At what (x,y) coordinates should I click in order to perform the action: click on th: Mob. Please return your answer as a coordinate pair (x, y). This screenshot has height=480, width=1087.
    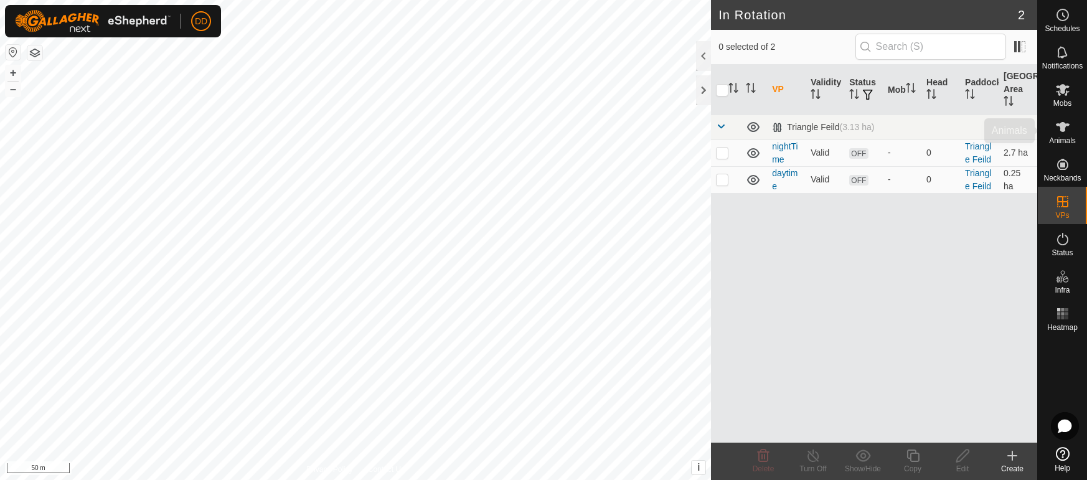
    Looking at the image, I should click on (902, 90).